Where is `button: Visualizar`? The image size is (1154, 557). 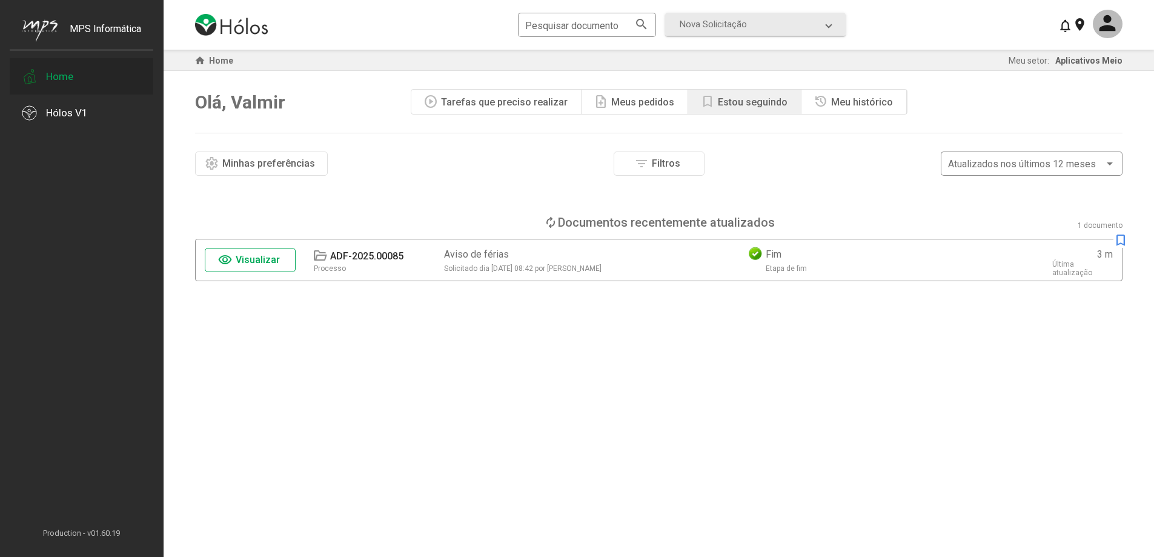
button: Visualizar is located at coordinates (250, 260).